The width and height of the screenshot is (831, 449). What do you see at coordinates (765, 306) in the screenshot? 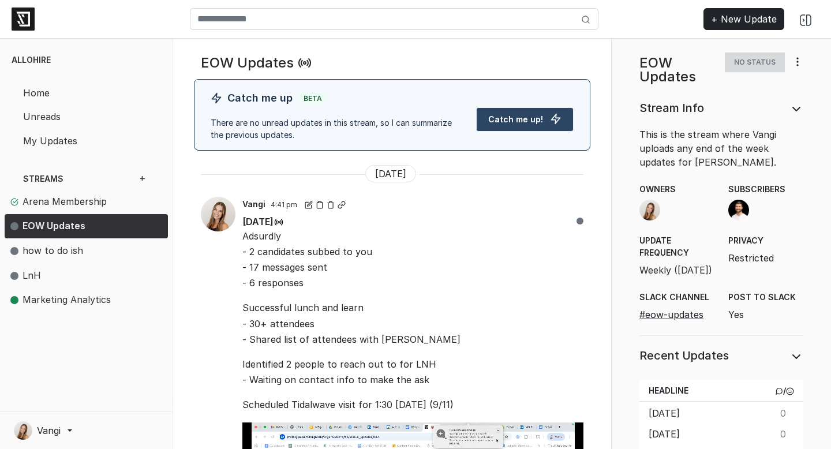
I see `div: Yes` at bounding box center [765, 306].